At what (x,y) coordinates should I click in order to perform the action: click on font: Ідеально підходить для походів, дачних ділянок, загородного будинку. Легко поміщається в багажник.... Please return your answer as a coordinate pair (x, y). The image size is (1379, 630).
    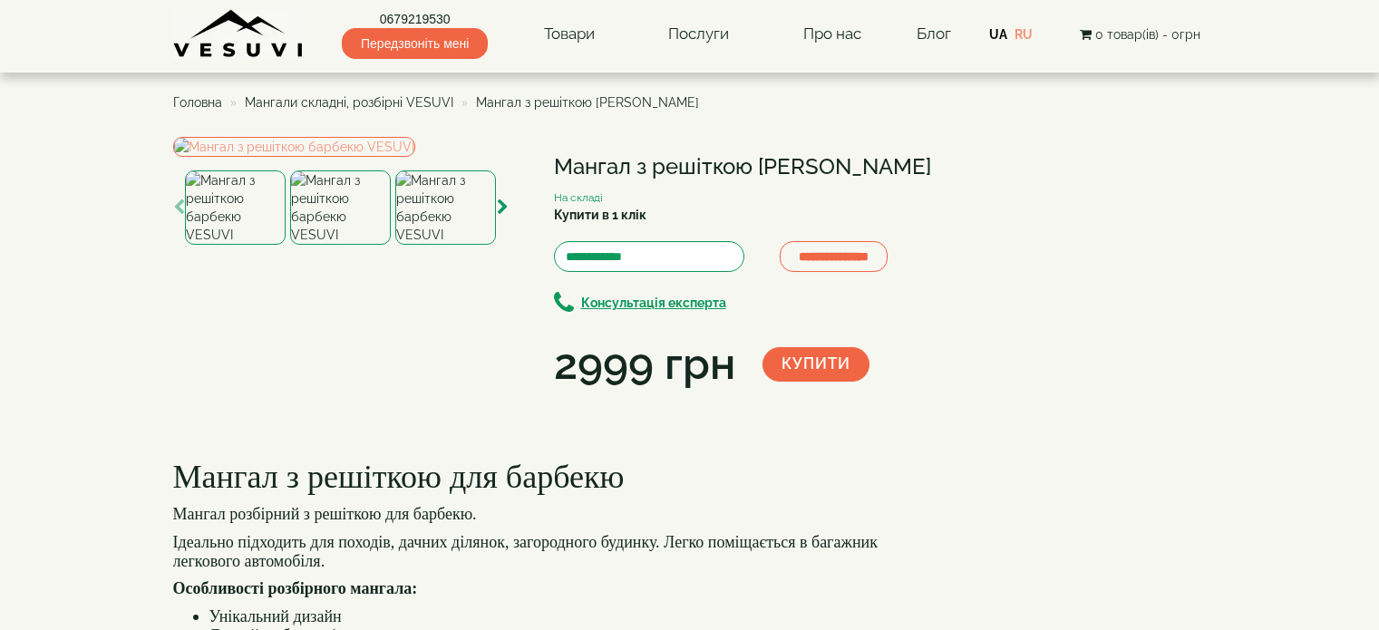
    Looking at the image, I should click on (525, 551).